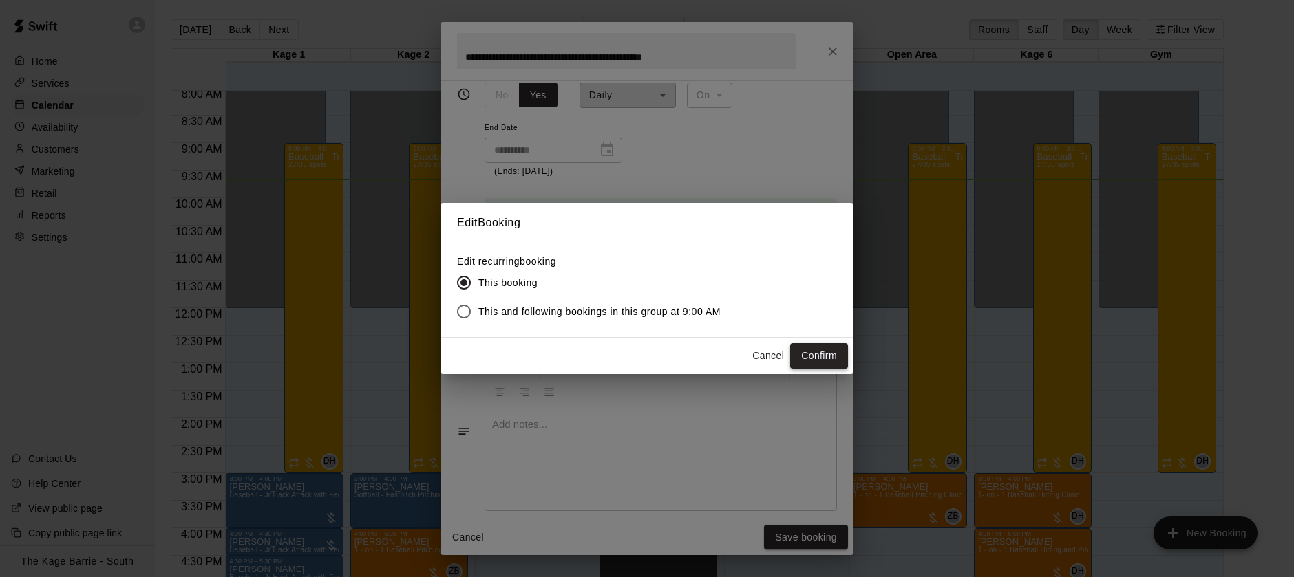 This screenshot has height=577, width=1294. What do you see at coordinates (508, 283) in the screenshot?
I see `span: This booking` at bounding box center [508, 283].